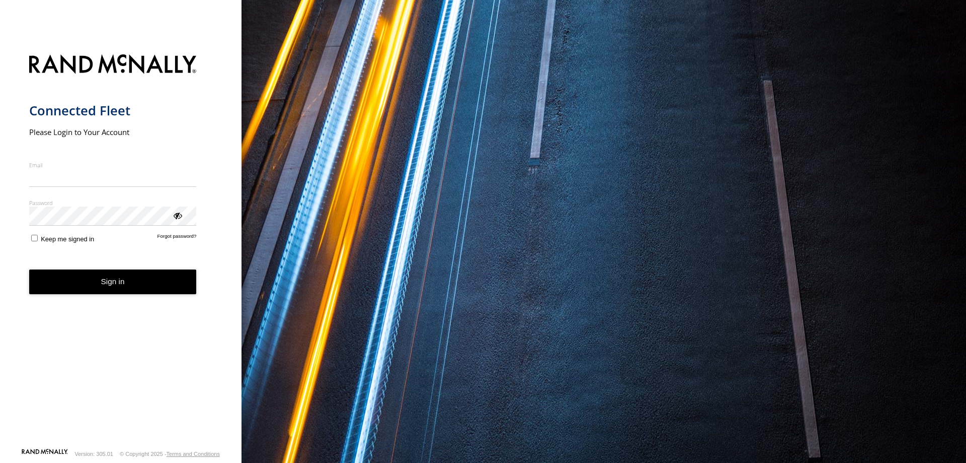  Describe the element at coordinates (177, 215) in the screenshot. I see `div: ViewPassword` at that location.